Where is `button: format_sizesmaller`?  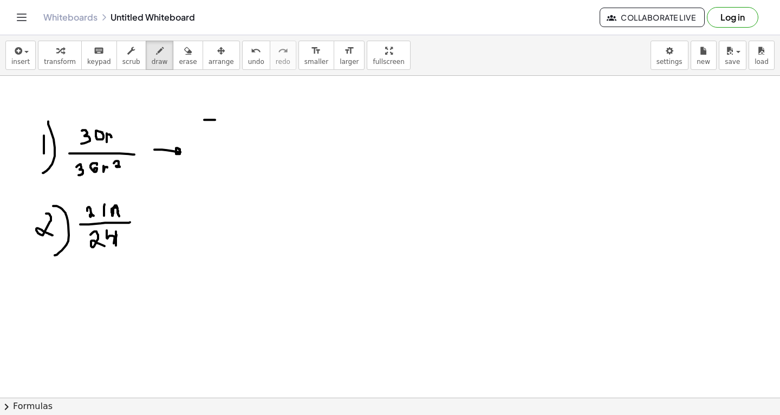 button: format_sizesmaller is located at coordinates (317, 55).